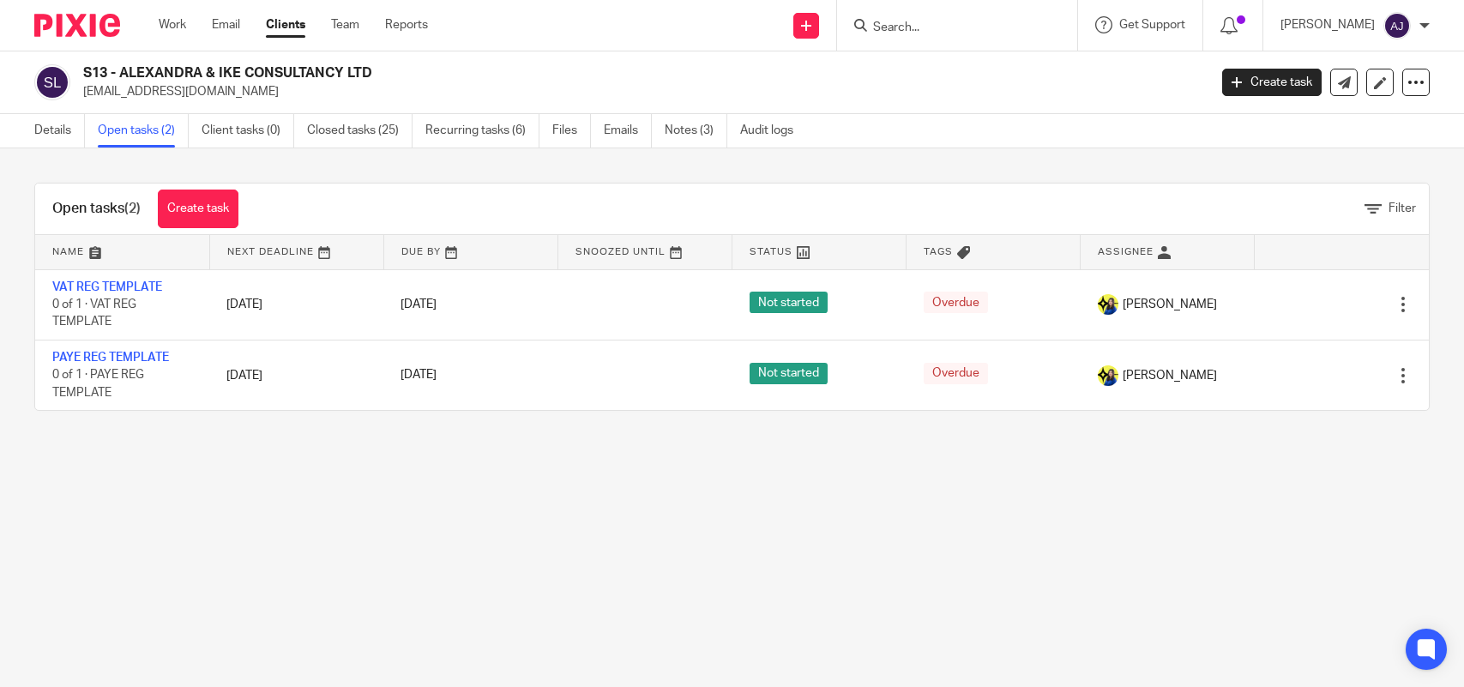  I want to click on span: Snoozed Until, so click(620, 251).